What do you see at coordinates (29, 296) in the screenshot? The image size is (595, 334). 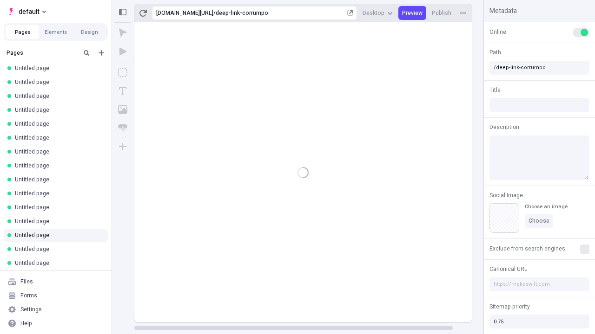 I see `div: Forms` at bounding box center [29, 296].